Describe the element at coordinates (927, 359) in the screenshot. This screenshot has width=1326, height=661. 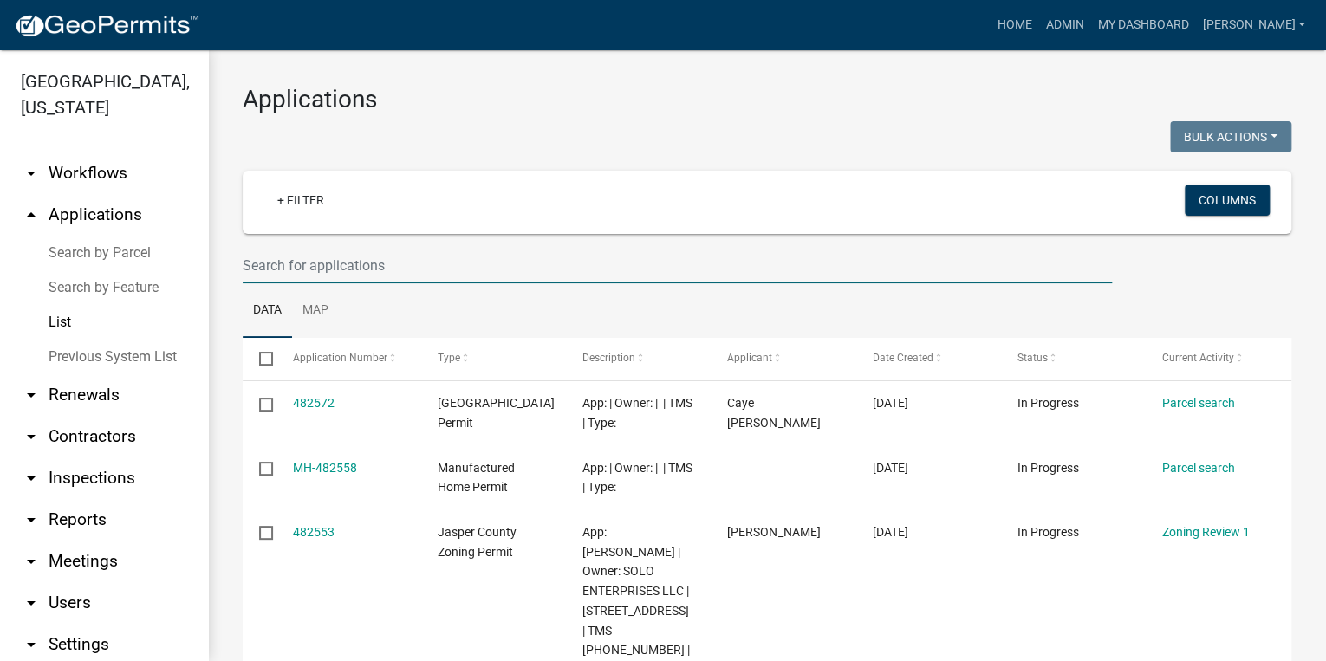
I see `datatable-header-cell: Date Created` at that location.